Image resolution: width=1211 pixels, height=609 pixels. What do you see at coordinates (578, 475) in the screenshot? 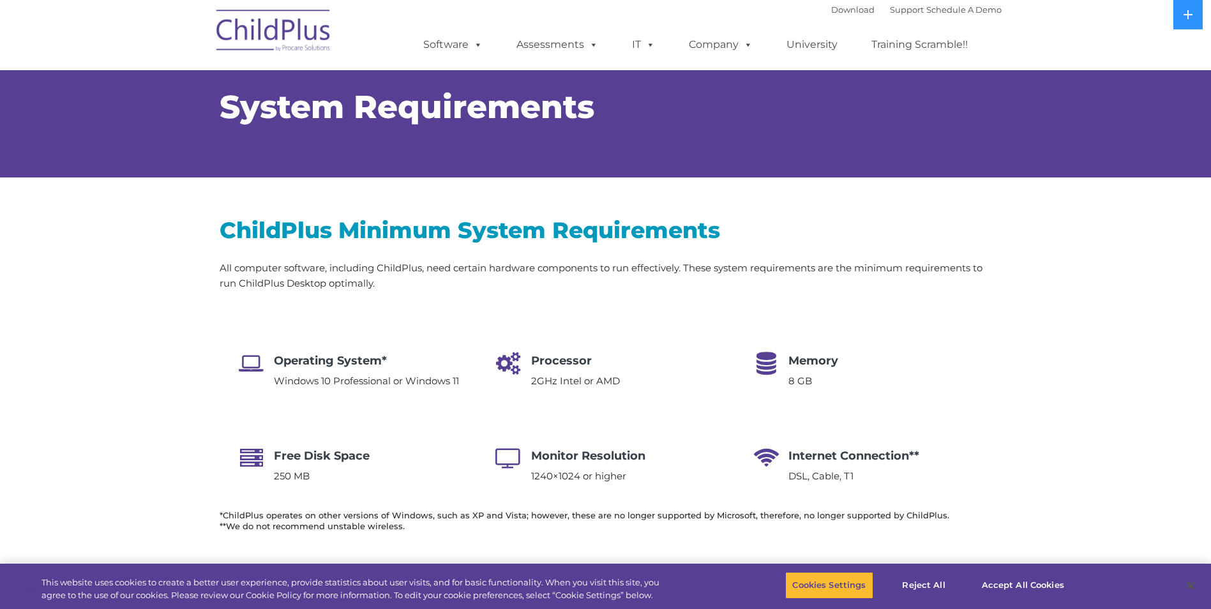
I see `span: 1240×1024 or higher` at bounding box center [578, 475].